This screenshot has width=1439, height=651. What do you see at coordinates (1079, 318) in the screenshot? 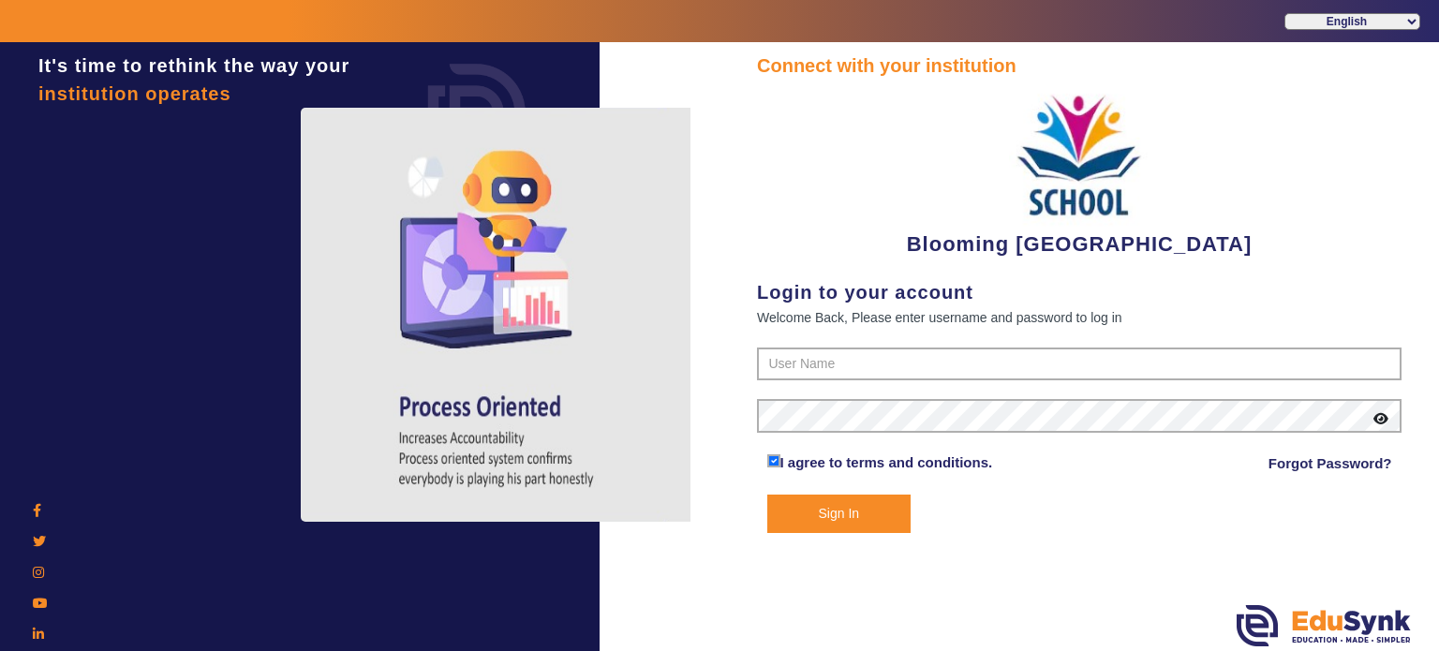
I see `div: Welcome Back, Please enter username and password to log in` at bounding box center [1079, 318].